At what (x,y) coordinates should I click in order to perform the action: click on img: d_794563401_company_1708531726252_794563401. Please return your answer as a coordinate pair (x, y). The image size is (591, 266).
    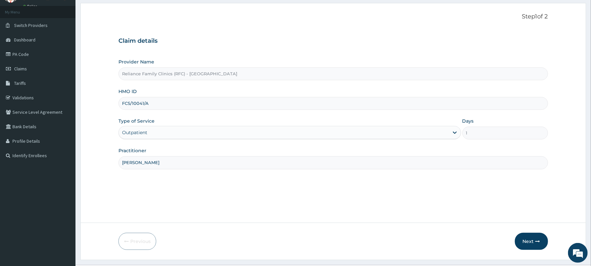
    Looking at the image, I should click on (19, 41).